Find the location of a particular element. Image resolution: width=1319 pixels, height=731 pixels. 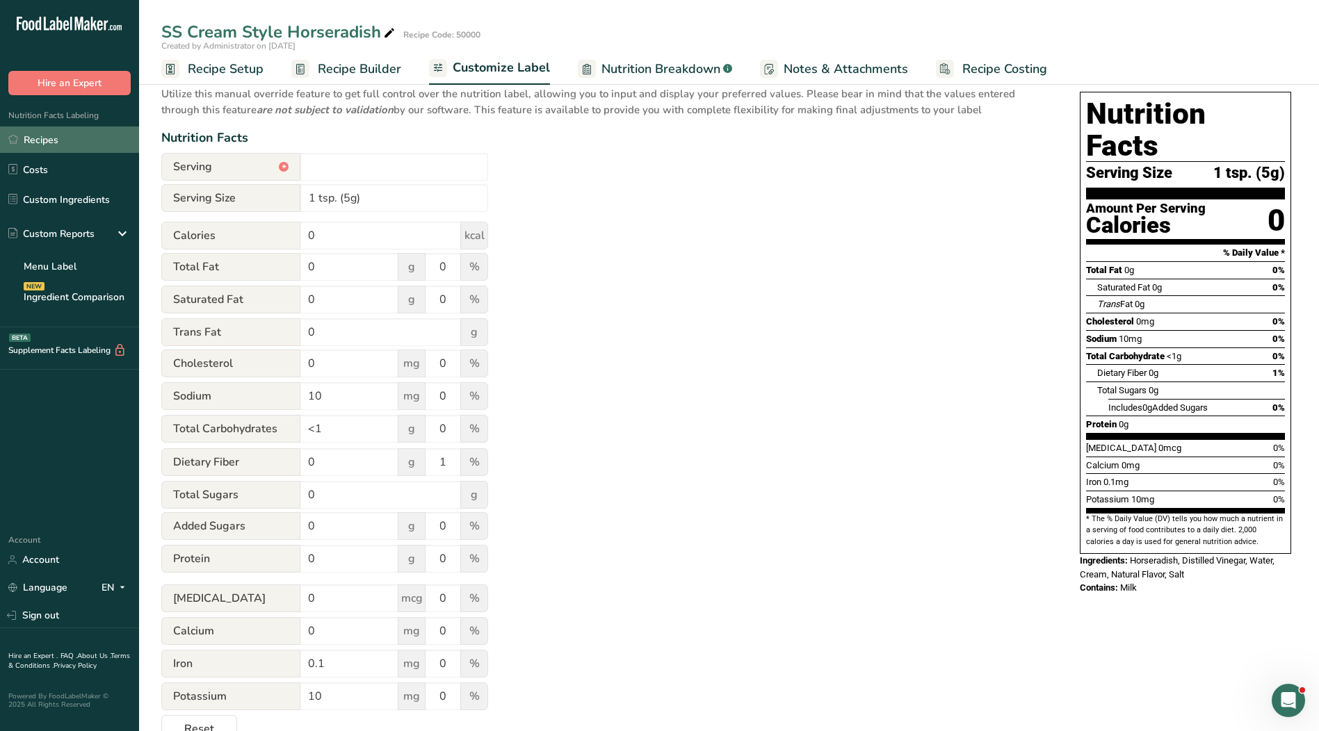

div: 0 is located at coordinates (1276, 220).